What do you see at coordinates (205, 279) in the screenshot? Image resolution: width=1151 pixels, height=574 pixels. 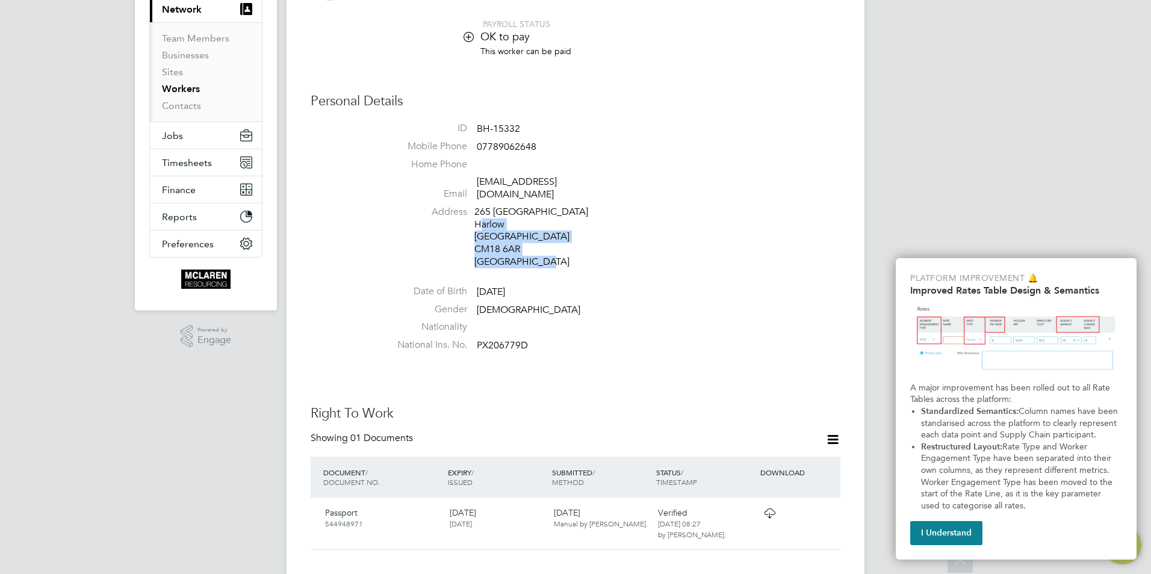 I see `img: mclaren-logo-retina.png` at bounding box center [205, 279].